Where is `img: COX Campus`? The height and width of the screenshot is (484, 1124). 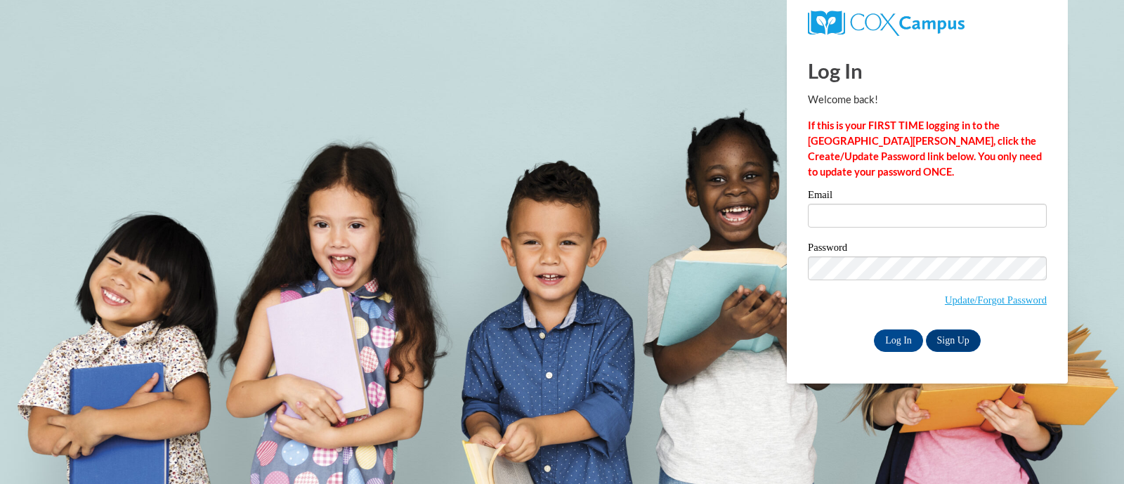 img: COX Campus is located at coordinates (886, 23).